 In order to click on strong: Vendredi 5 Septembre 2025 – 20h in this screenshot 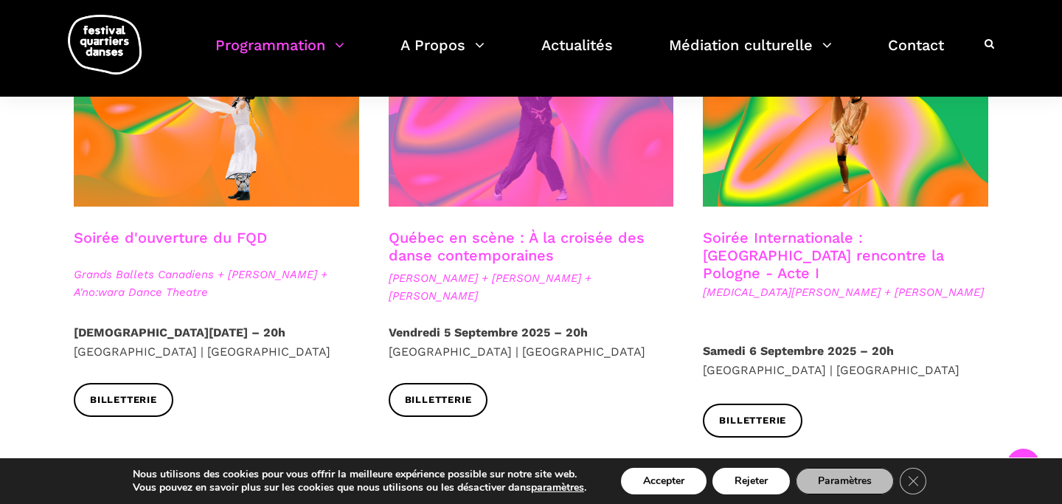, I will do `click(488, 332)`.